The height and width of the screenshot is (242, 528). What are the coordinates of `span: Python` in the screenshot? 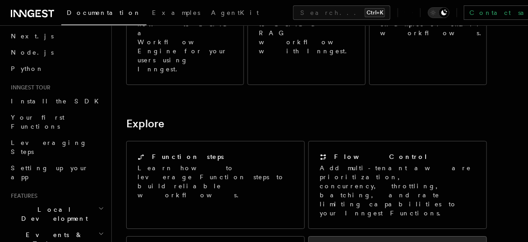 It's located at (27, 69).